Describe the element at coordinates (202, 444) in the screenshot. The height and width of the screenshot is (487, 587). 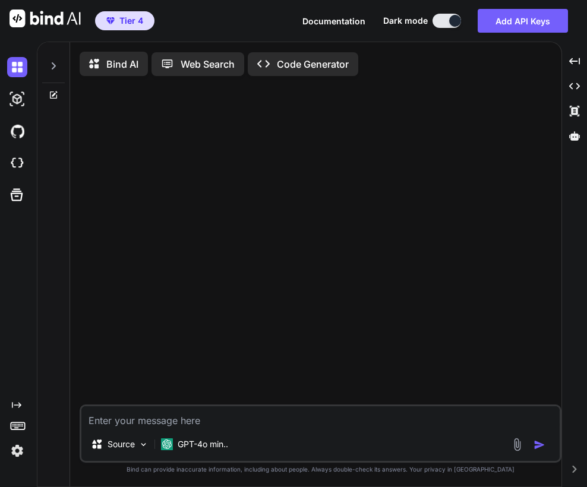
I see `p: GPT-4o min..` at that location.